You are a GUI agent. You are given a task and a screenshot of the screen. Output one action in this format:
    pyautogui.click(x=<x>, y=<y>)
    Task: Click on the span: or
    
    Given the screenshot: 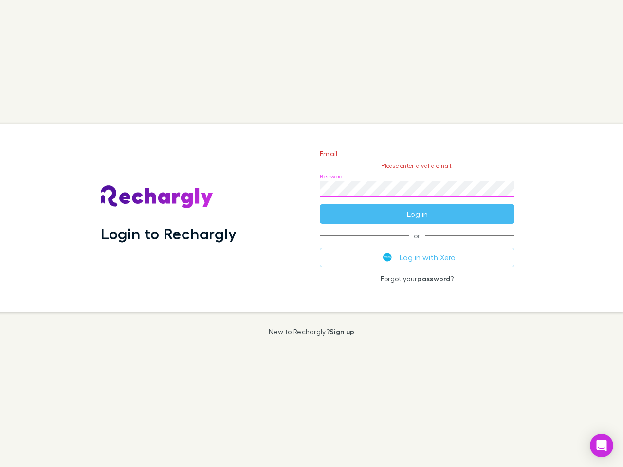 What is the action you would take?
    pyautogui.click(x=417, y=235)
    